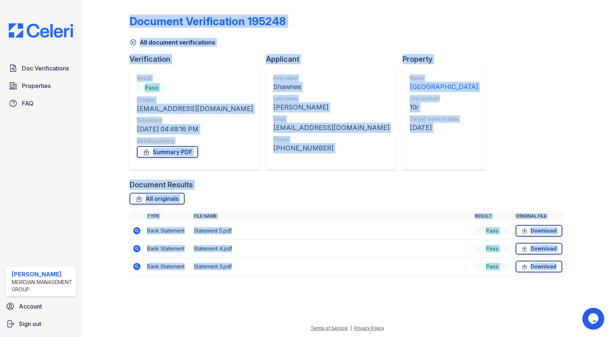  What do you see at coordinates (30, 324) in the screenshot?
I see `span: Sign out` at bounding box center [30, 324].